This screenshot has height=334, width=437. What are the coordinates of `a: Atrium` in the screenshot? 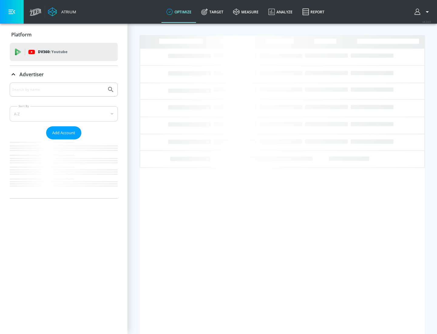 It's located at (62, 12).